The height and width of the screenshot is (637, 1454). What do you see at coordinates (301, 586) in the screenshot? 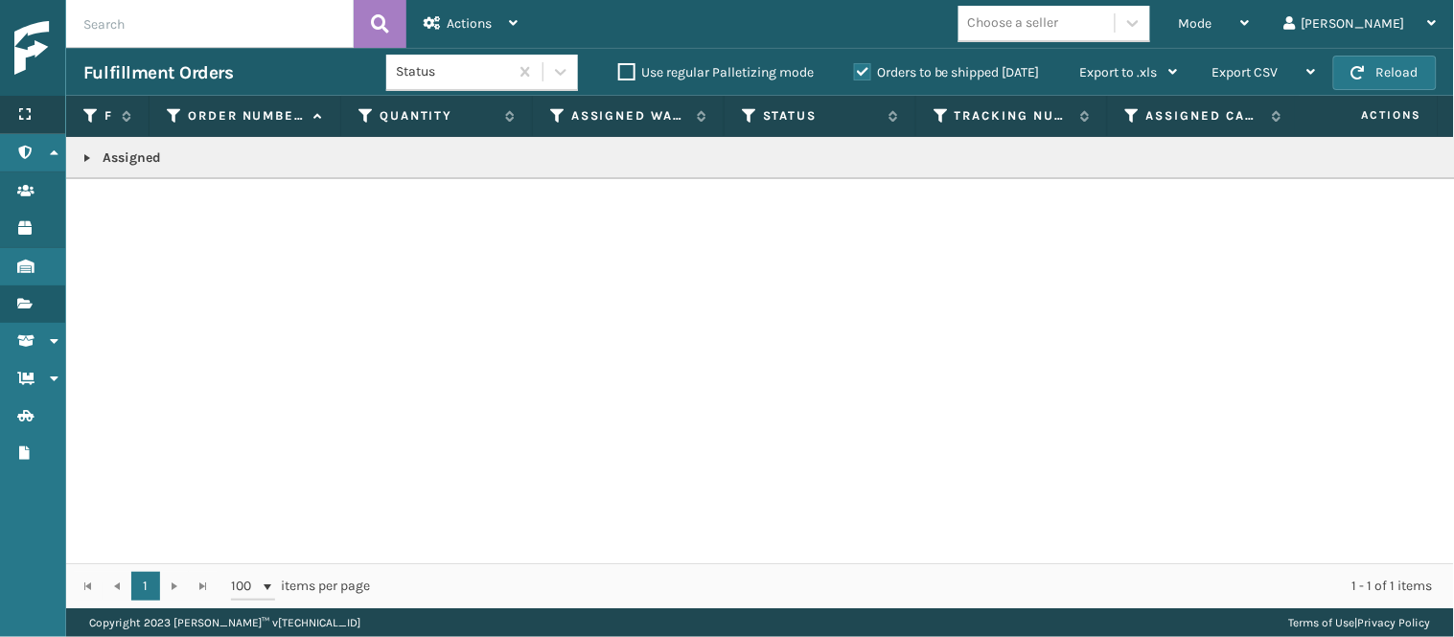
I see `span: items per page` at bounding box center [301, 586].